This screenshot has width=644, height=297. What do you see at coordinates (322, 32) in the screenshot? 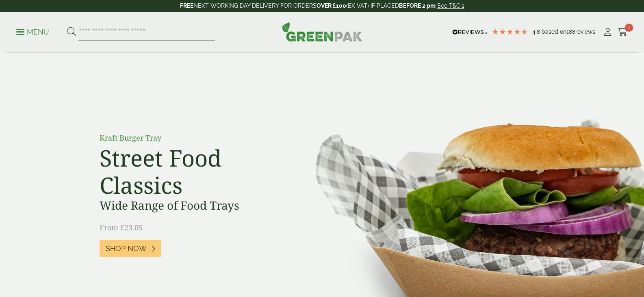
I see `img: GreenPak Supplies` at bounding box center [322, 32].